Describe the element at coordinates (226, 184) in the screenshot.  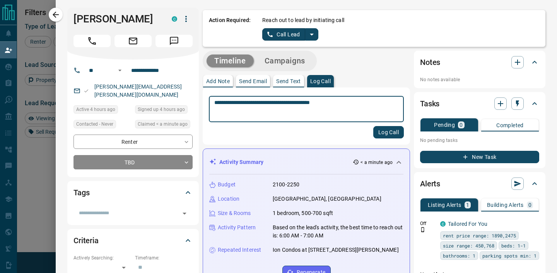
I see `p: Budget` at that location.